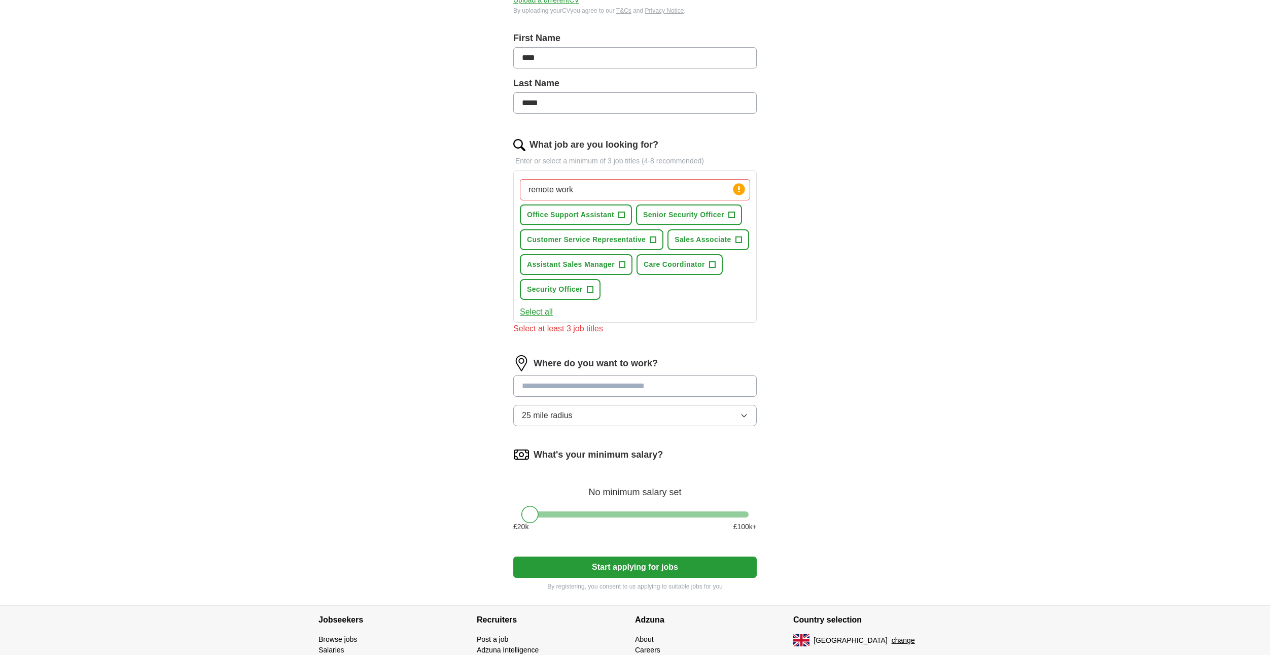  I want to click on button: Security Officer, so click(560, 289).